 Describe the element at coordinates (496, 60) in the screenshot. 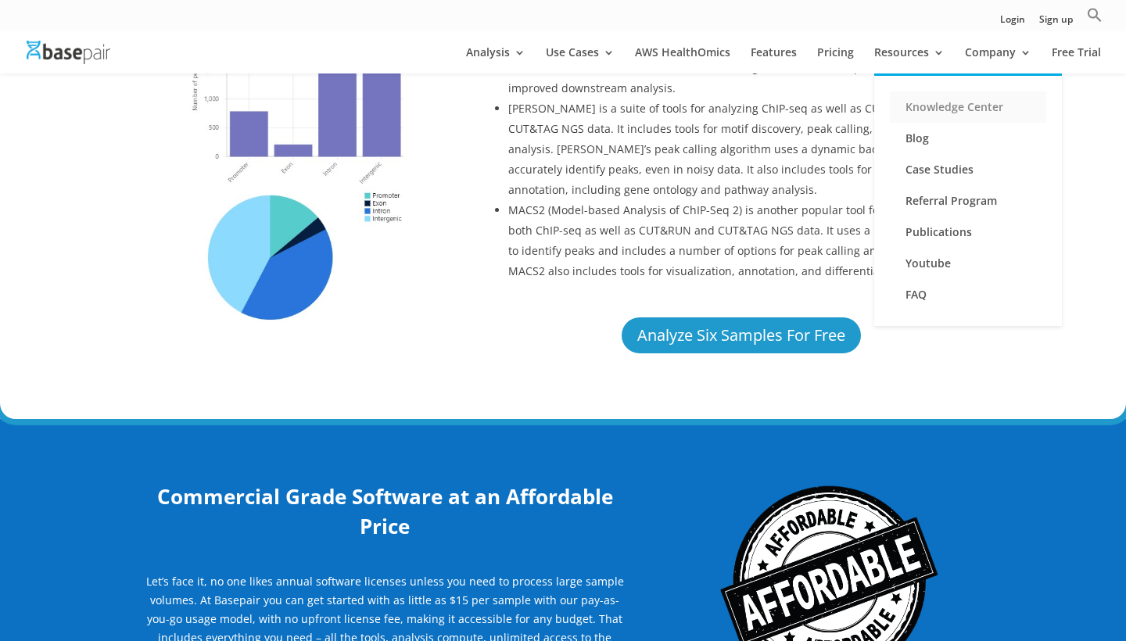

I see `a: Analysis` at that location.